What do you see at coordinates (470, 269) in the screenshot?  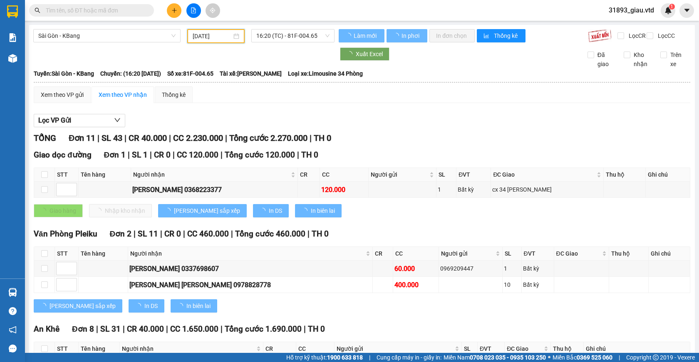 I see `div: 0969209447` at bounding box center [470, 269].